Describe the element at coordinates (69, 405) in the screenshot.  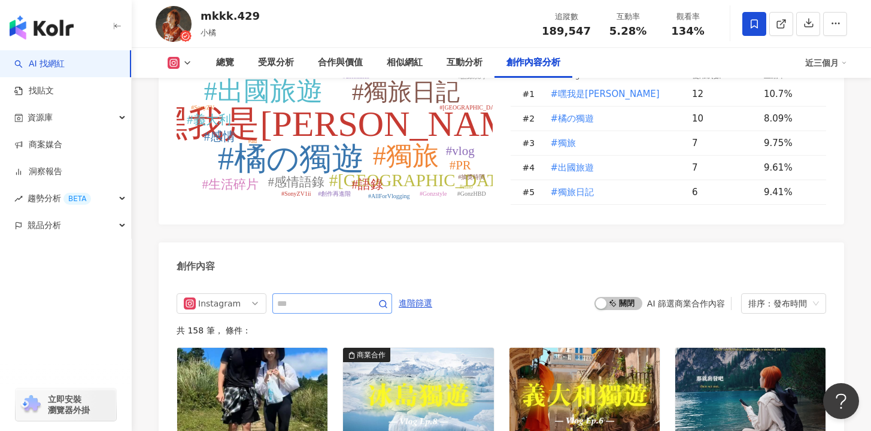
I see `span: 立即安裝 瀏覽器外掛` at that location.